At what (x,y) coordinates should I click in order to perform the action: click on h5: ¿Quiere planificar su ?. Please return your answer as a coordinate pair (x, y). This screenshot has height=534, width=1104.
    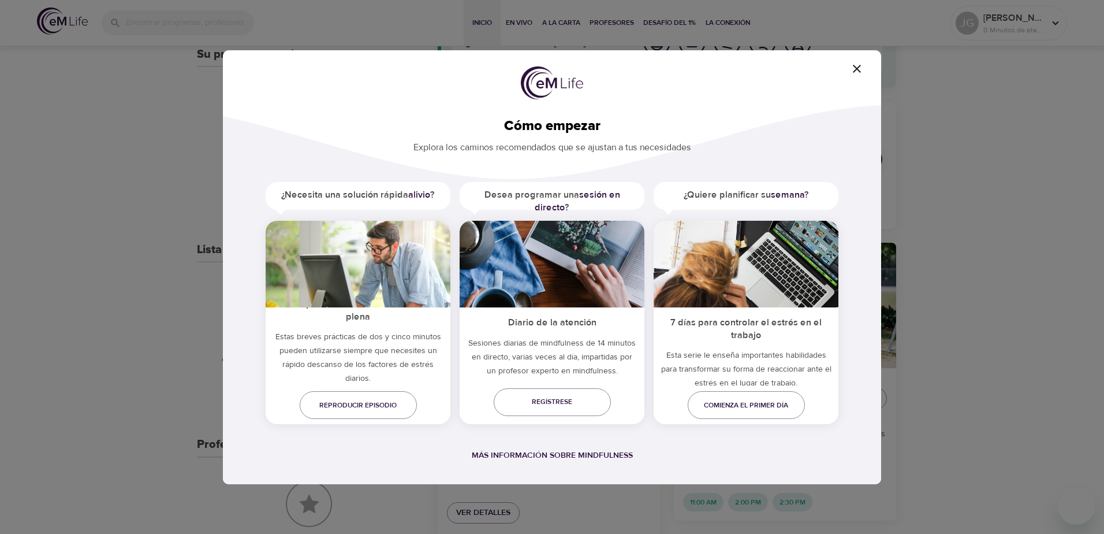
    Looking at the image, I should click on (746, 195).